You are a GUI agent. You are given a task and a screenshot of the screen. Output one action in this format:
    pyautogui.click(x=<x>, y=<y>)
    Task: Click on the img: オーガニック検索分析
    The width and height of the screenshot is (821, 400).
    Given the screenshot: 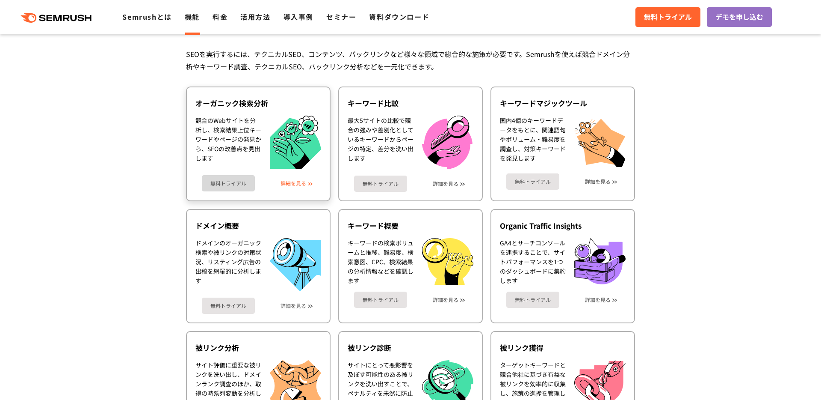 What is the action you would take?
    pyautogui.click(x=296, y=142)
    